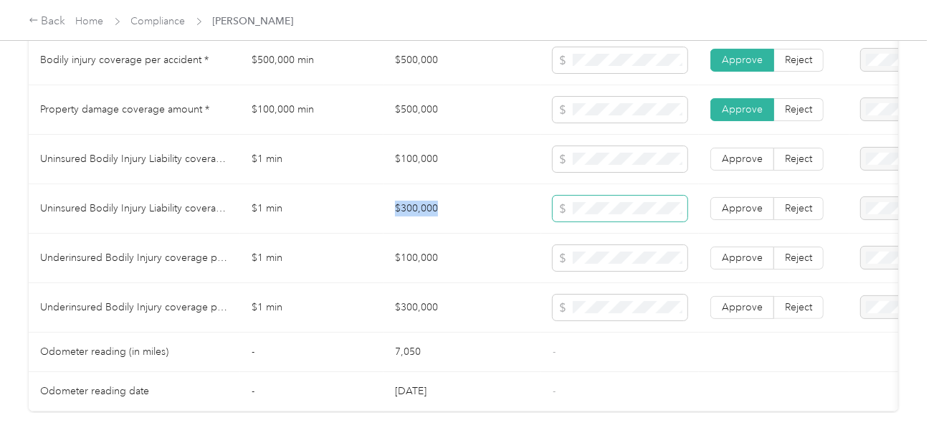  I want to click on td: Bodily injury coverage per accident *, so click(134, 60).